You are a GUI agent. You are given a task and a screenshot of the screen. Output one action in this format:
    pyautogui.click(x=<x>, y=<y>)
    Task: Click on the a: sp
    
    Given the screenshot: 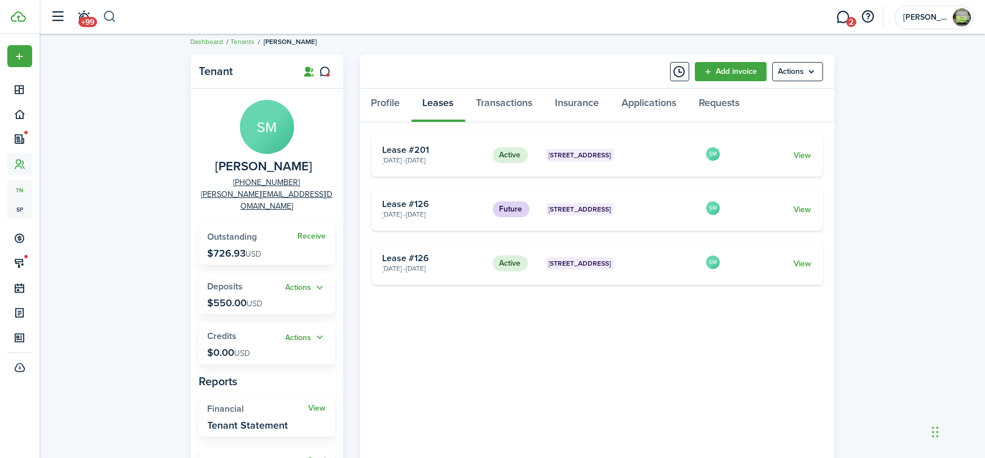 What is the action you would take?
    pyautogui.click(x=20, y=209)
    